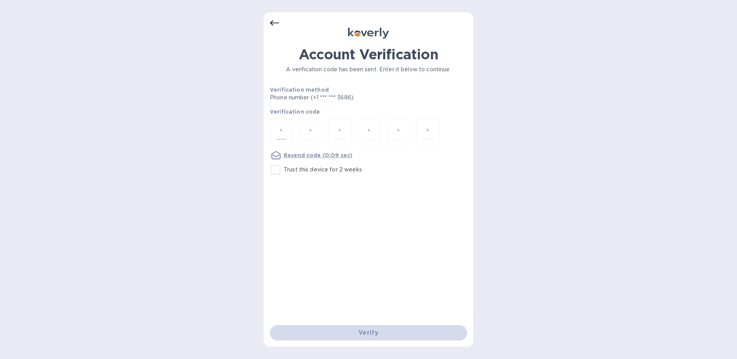 This screenshot has width=737, height=359. Describe the element at coordinates (299, 90) in the screenshot. I see `b: Verification method` at that location.